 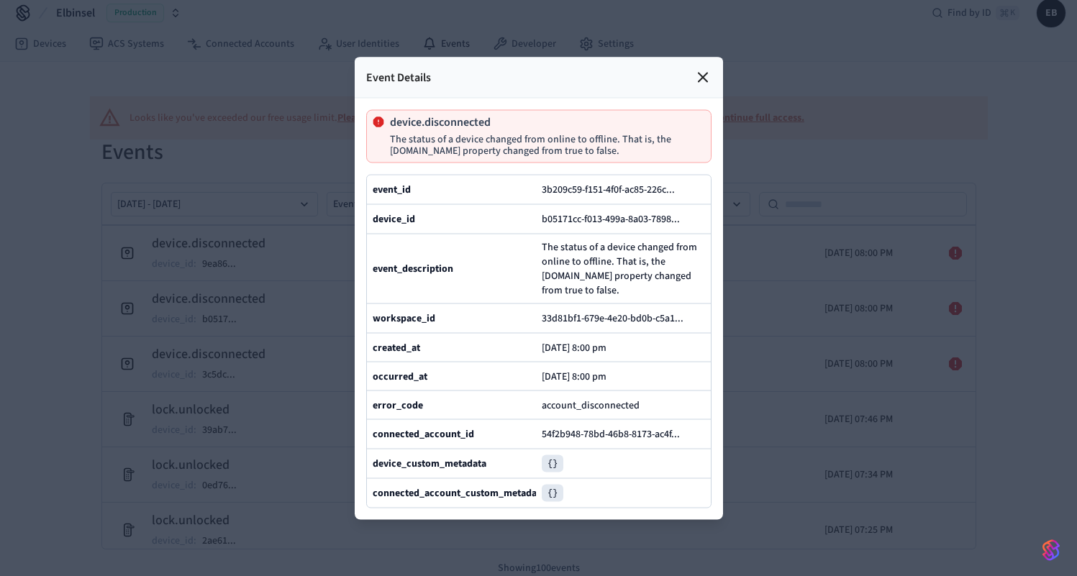 What do you see at coordinates (459, 493) in the screenshot?
I see `b: connected_account_custom_metadata` at bounding box center [459, 493].